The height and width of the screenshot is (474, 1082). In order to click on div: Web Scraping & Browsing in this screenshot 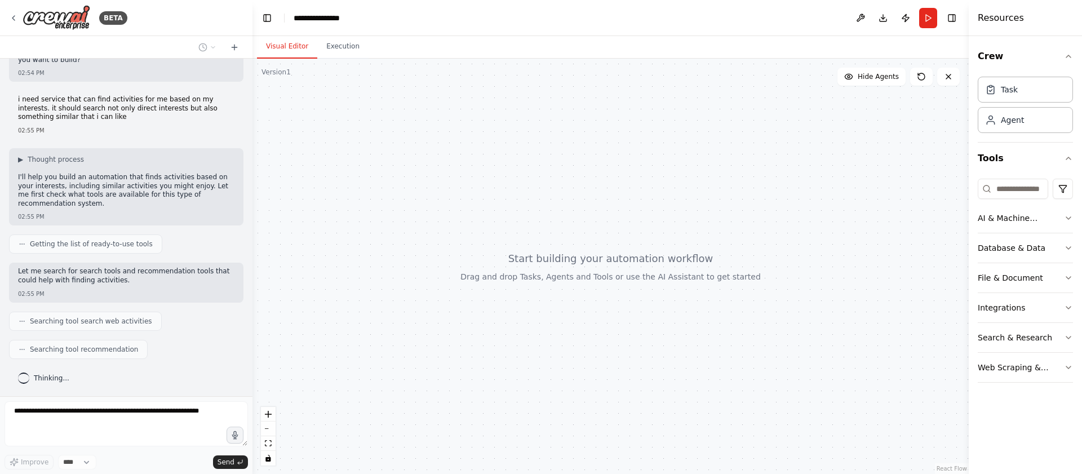, I will do `click(1021, 368)`.